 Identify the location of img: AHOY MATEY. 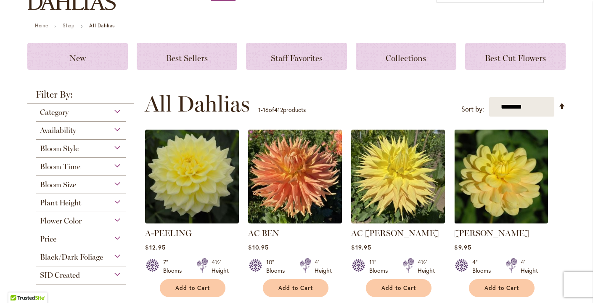
(501, 176).